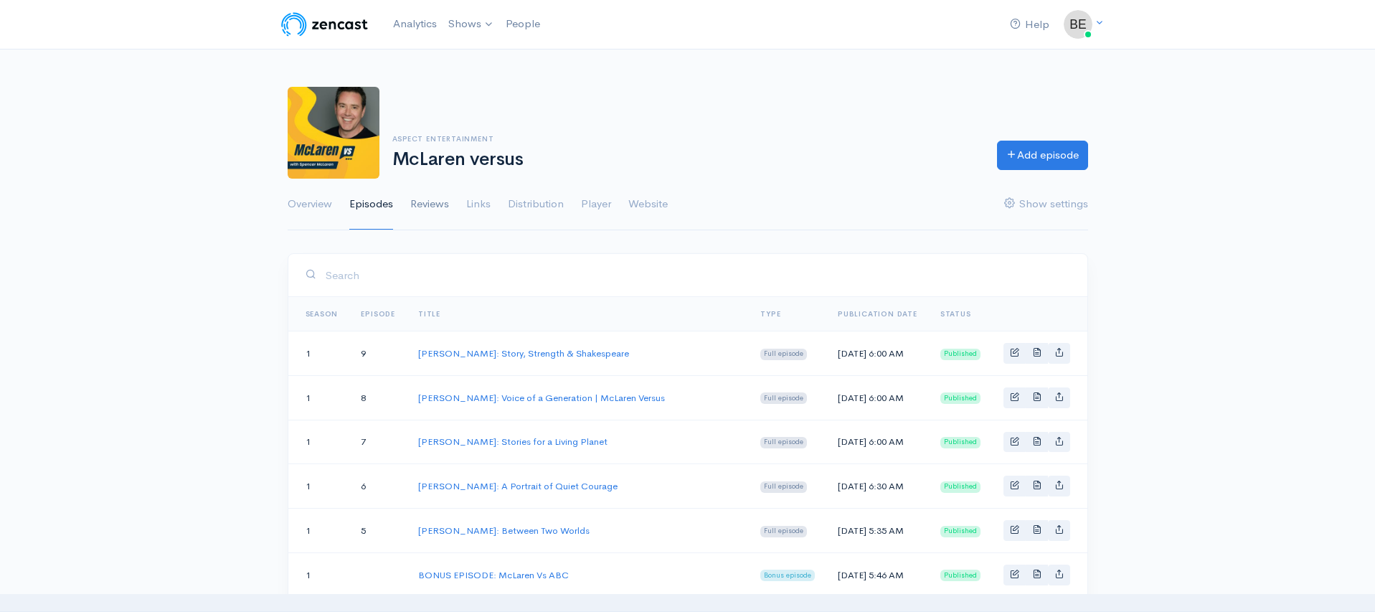  What do you see at coordinates (493, 574) in the screenshot?
I see `a: BONUS EPISODE: McLaren Vs ABC` at bounding box center [493, 574].